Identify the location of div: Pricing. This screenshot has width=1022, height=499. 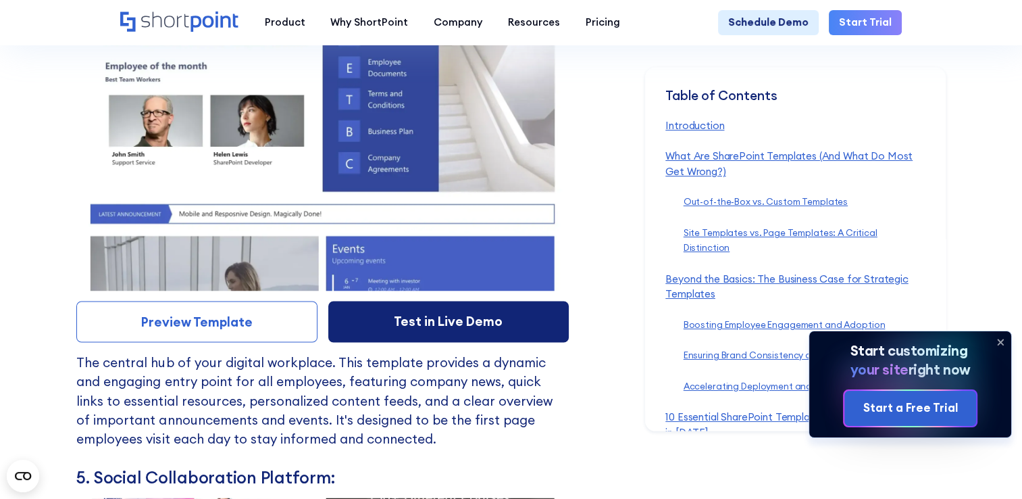
(603, 22).